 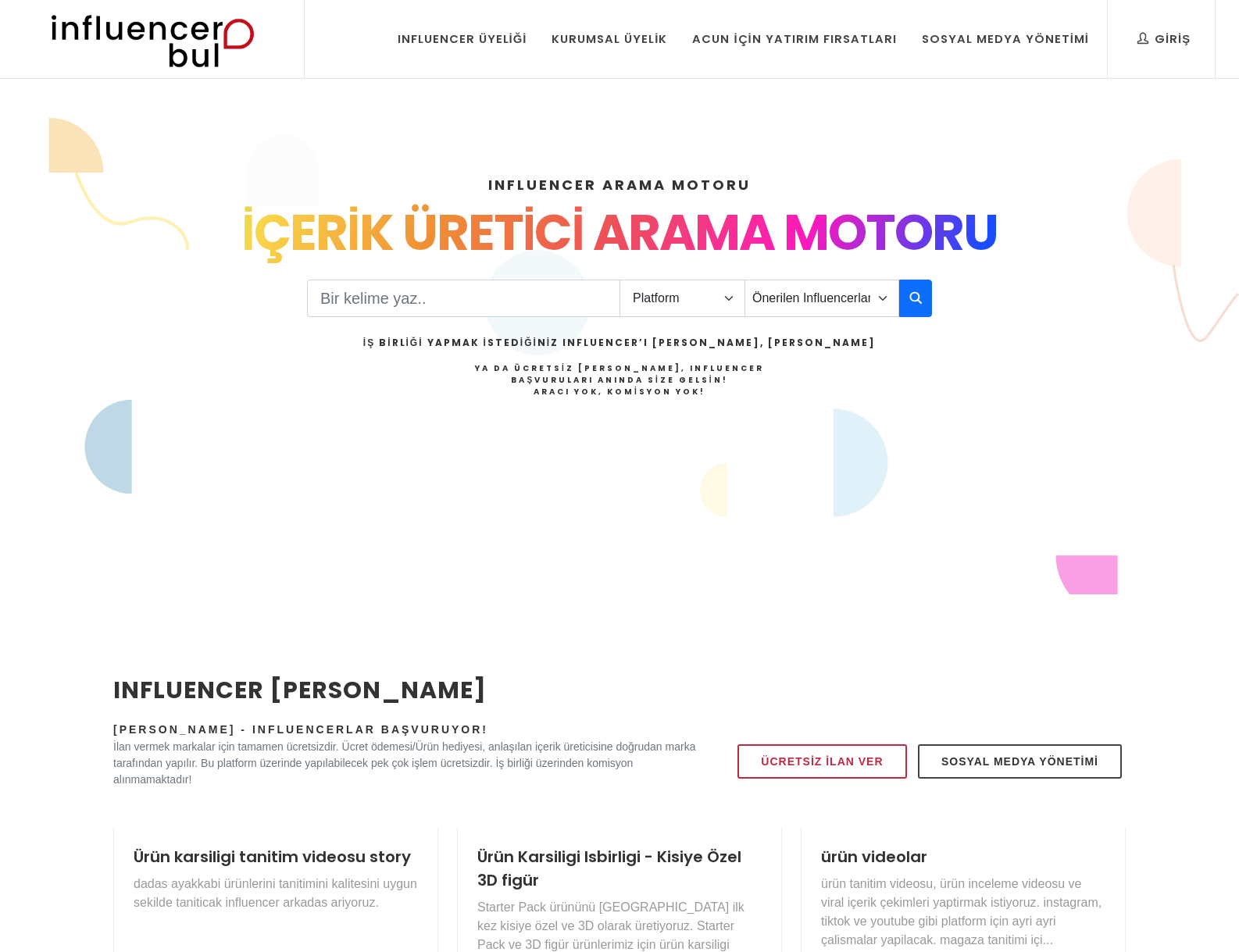 What do you see at coordinates (963, 913) in the screenshot?
I see `p: ürün tanitim videosu, ürün inceleme videosu ve viral içerik çekimleri yaptirmak istiyoruz. instag...` at bounding box center [963, 913].